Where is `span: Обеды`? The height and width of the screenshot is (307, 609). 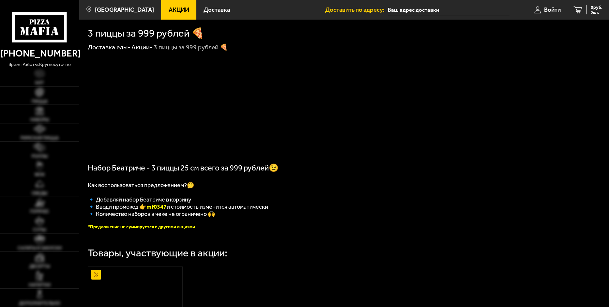 span: Обеды is located at coordinates (39, 193).